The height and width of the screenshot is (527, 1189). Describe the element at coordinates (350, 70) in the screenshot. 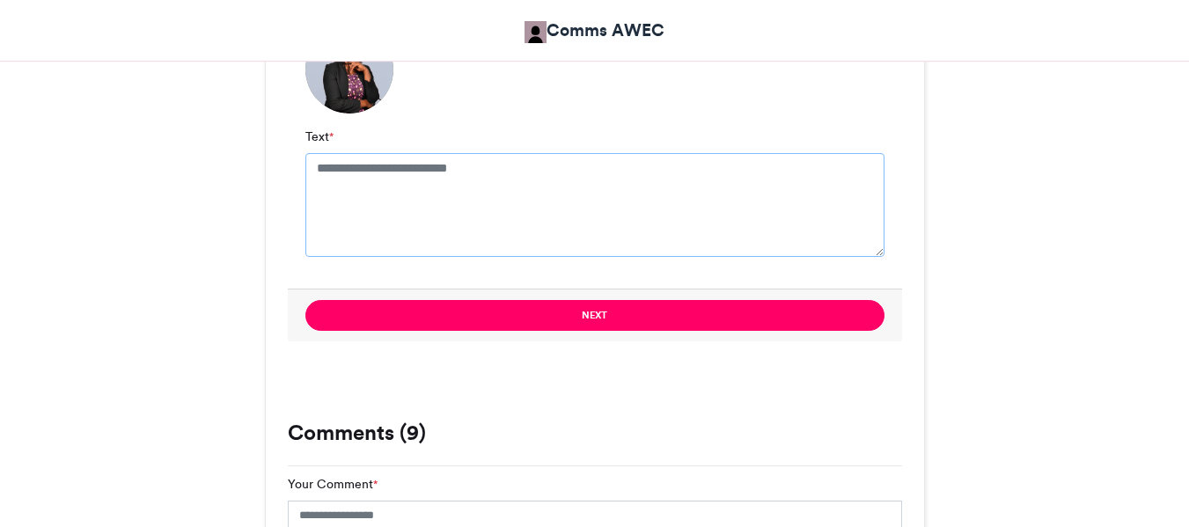

I see `img: 1757321195.972-b2dcae4267c1926e4edbba7f5065fdc4d8f11412.png` at that location.